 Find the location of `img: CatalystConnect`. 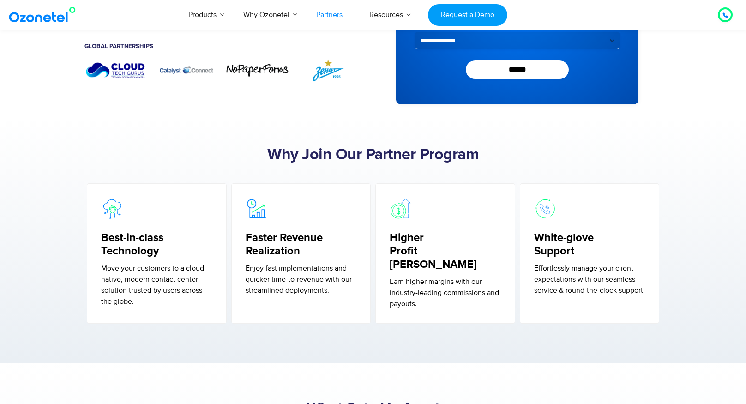

img: CatalystConnect is located at coordinates (186, 70).